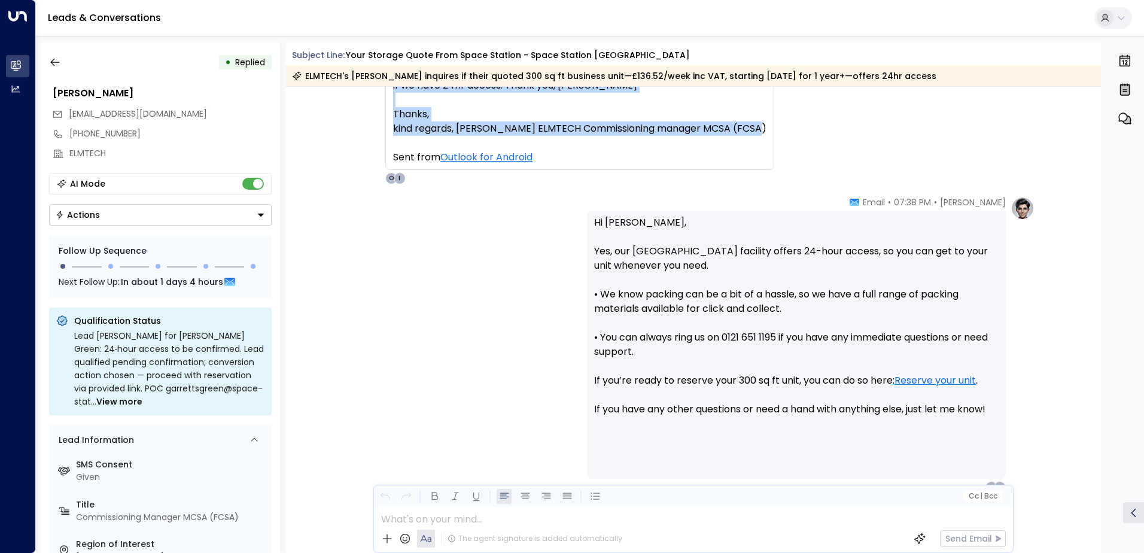  What do you see at coordinates (580, 114) in the screenshot?
I see `div: Thanks,` at bounding box center [580, 114].